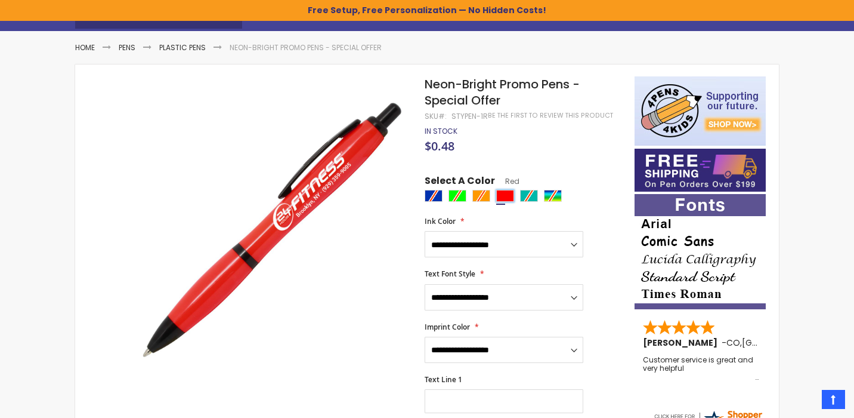 This screenshot has width=854, height=418. I want to click on span: Imprint Color, so click(447, 326).